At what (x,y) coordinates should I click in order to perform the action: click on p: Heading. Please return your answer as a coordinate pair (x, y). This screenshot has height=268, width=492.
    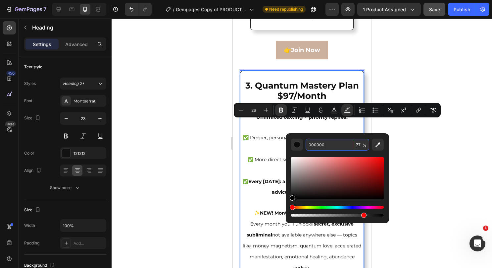
    Looking at the image, I should click on (68, 27).